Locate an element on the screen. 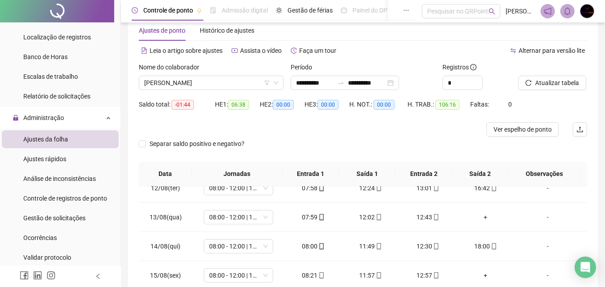  span: 12/08(ter) is located at coordinates (165, 188).